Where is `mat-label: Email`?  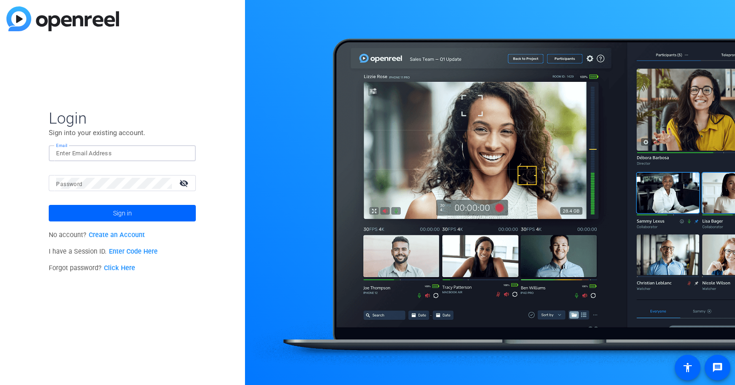
mat-label: Email is located at coordinates (62, 145).